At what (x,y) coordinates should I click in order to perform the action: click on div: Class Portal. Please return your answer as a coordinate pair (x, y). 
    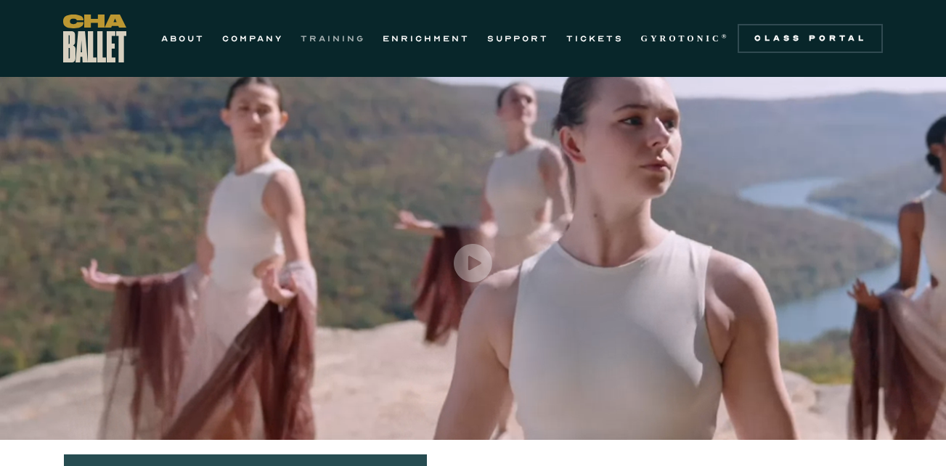
    Looking at the image, I should click on (810, 38).